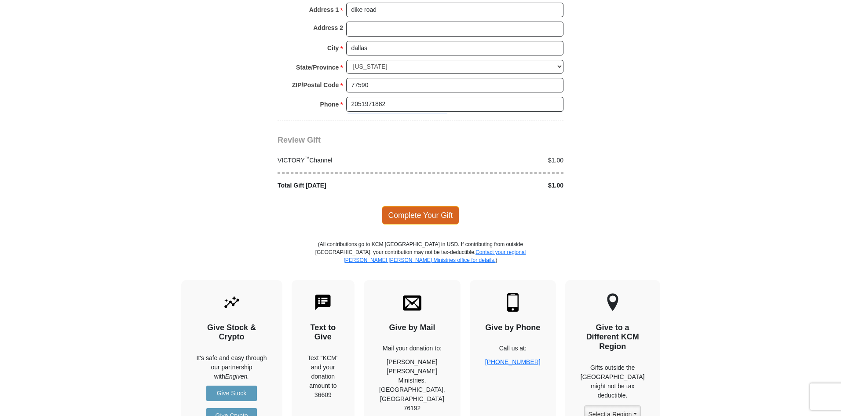 The image size is (841, 416). Describe the element at coordinates (412, 328) in the screenshot. I see `h4: Give by Mail` at that location.